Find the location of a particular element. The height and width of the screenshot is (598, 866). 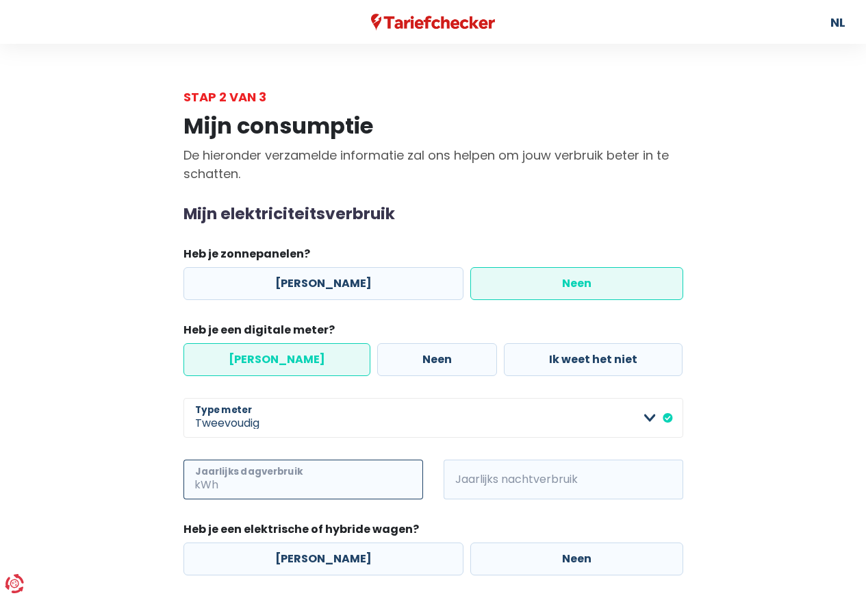

h1: Mijn consumptie is located at coordinates (434, 126).